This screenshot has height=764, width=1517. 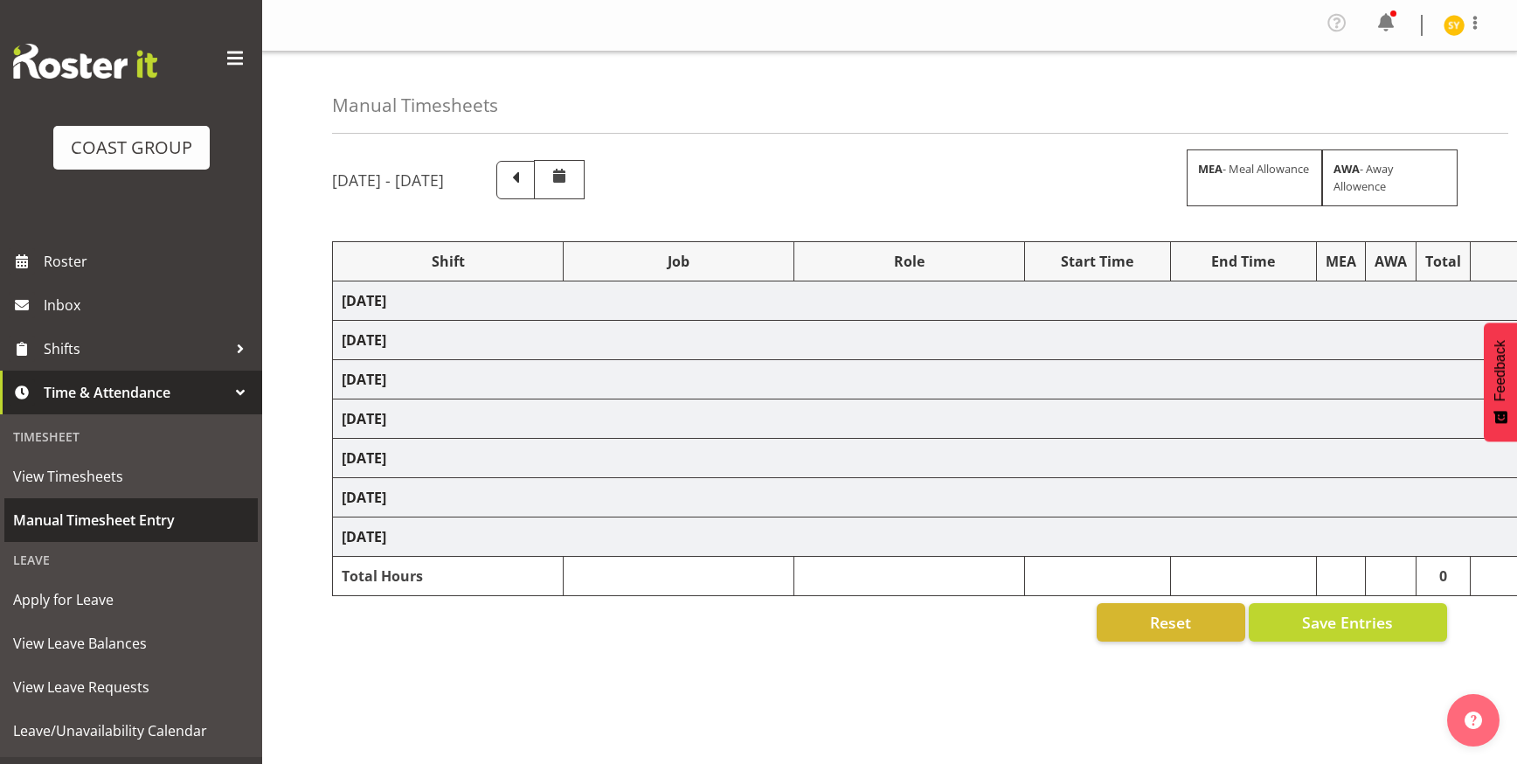 What do you see at coordinates (1340, 261) in the screenshot?
I see `div: MEA` at bounding box center [1340, 261].